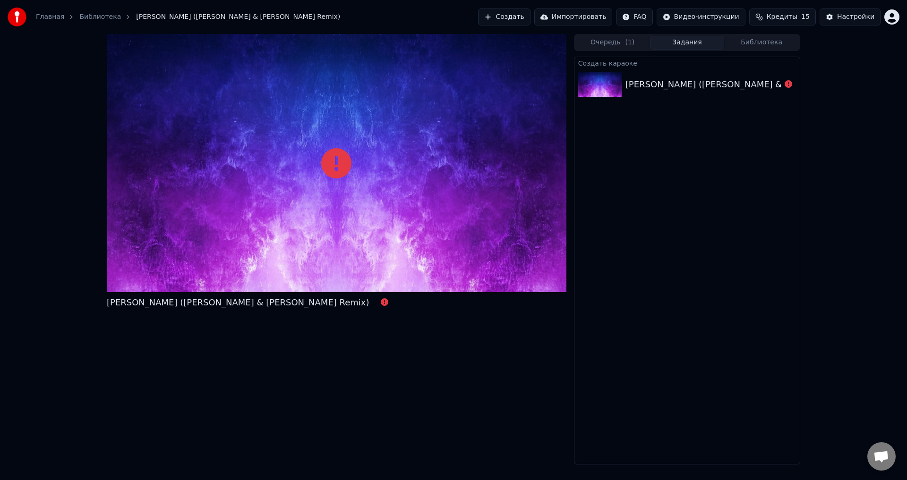 The width and height of the screenshot is (907, 480). Describe the element at coordinates (50, 17) in the screenshot. I see `a: Главная` at that location.